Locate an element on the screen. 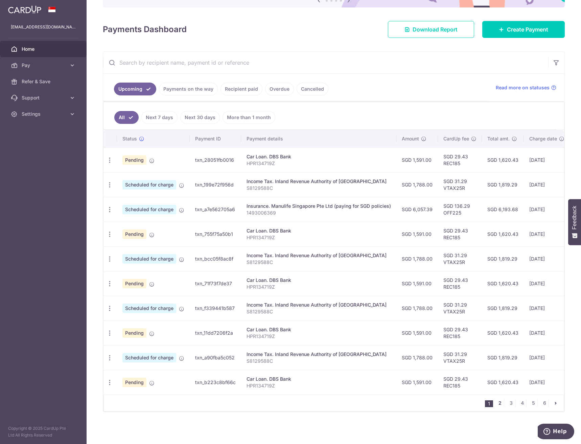 This screenshot has width=581, height=444. img: CardUp is located at coordinates (25, 9).